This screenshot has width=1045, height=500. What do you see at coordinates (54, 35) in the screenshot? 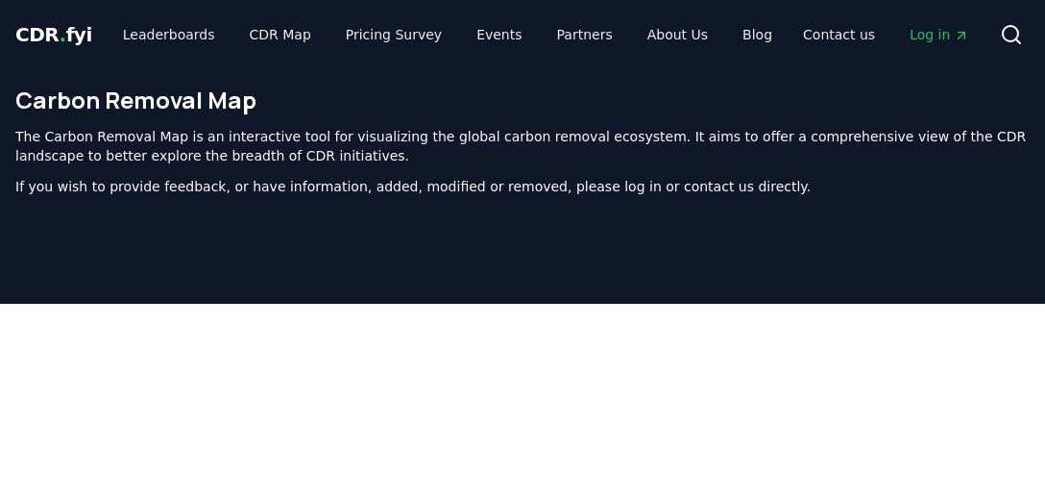
I see `span: CDR fyi` at bounding box center [54, 35].